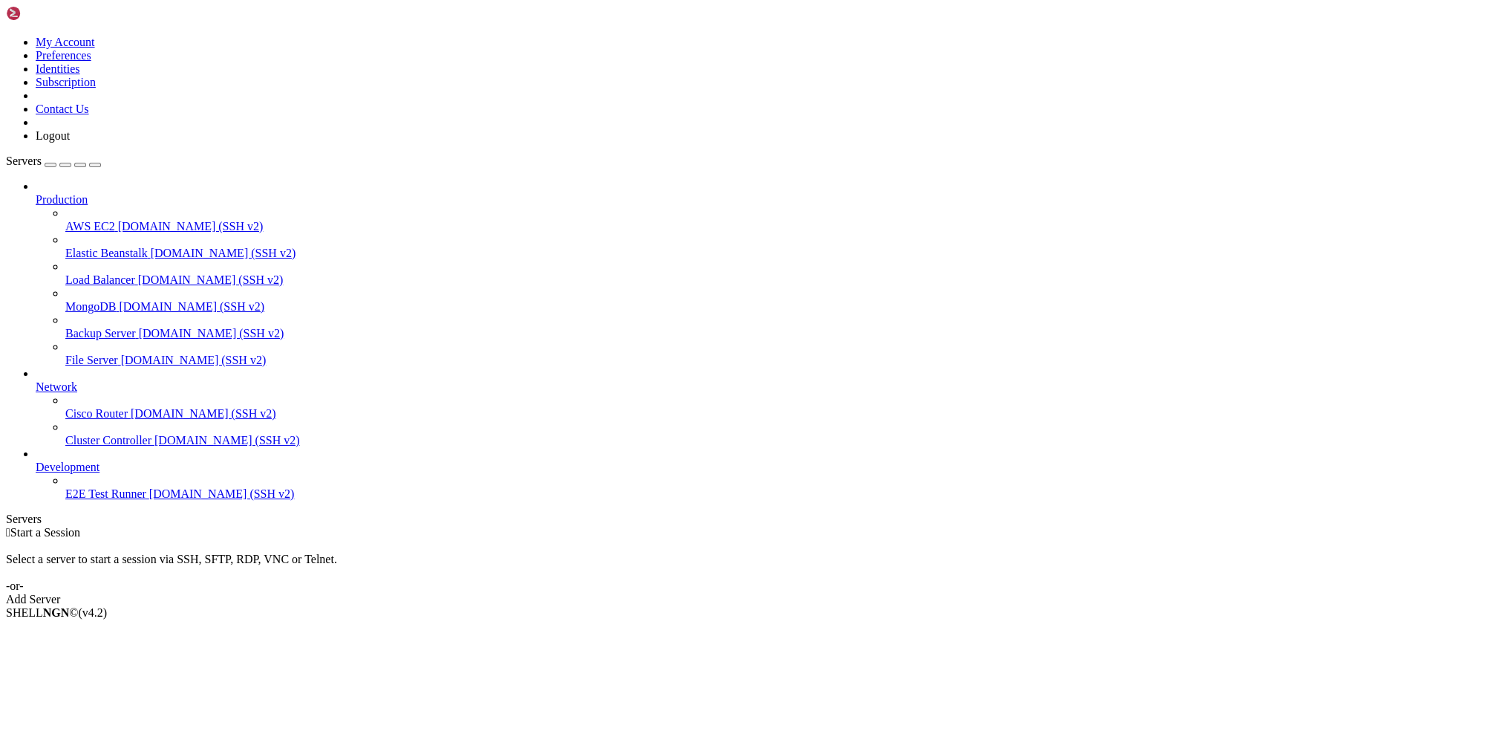  Describe the element at coordinates (62, 108) in the screenshot. I see `a: Contact Us` at that location.